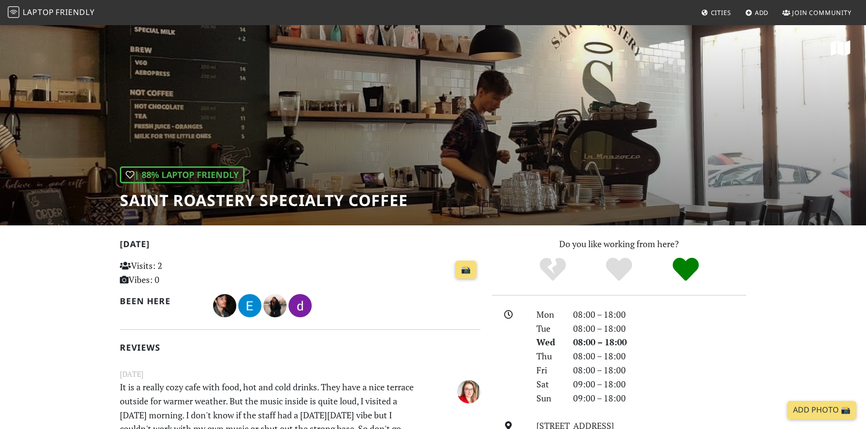 This screenshot has width=866, height=429. What do you see at coordinates (549, 328) in the screenshot?
I see `div: Tue` at bounding box center [549, 328].